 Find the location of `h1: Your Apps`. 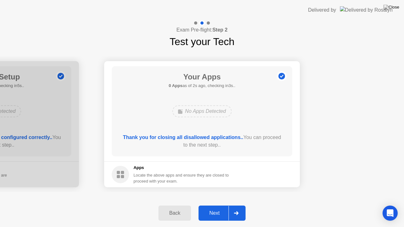

h1: Your Apps is located at coordinates (202, 77).